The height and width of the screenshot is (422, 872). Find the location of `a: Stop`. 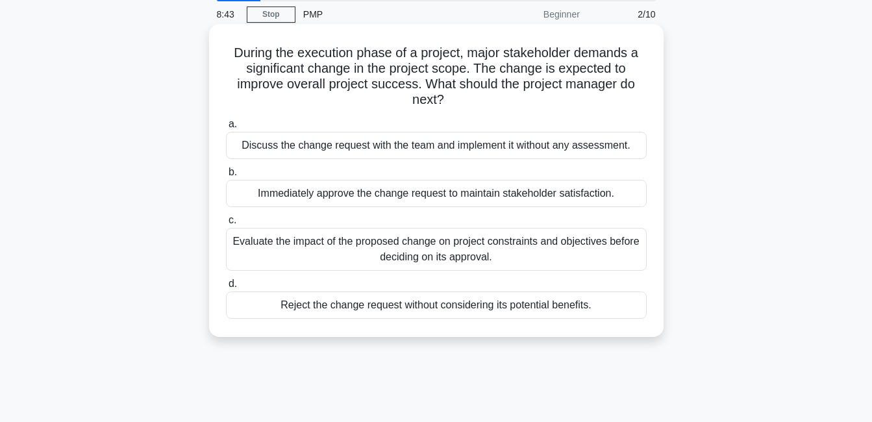

a: Stop is located at coordinates (271, 14).